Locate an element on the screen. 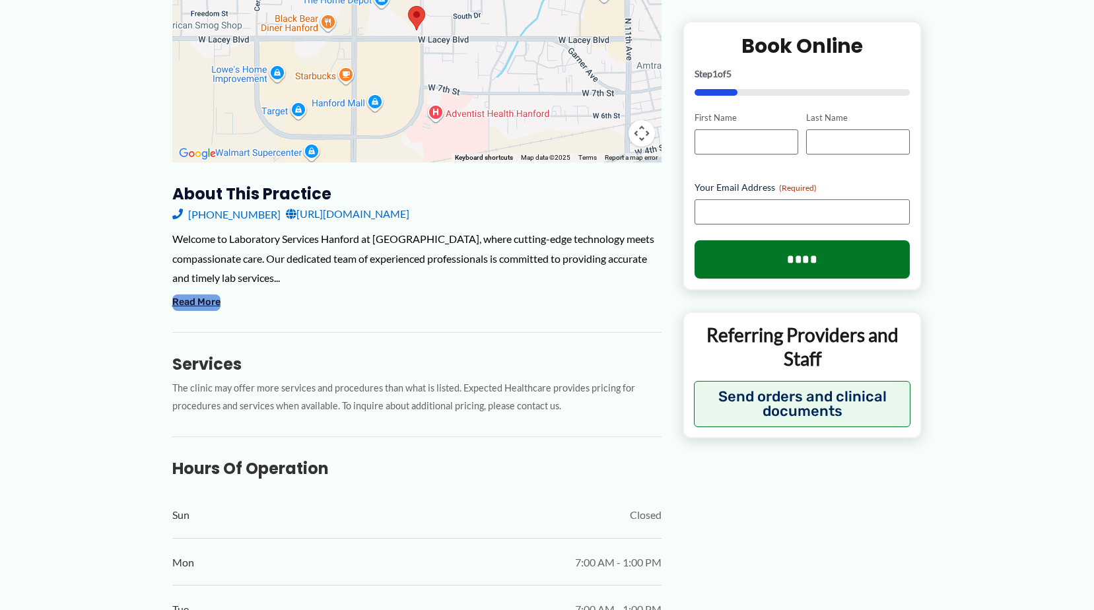 The height and width of the screenshot is (610, 1094). a: Terms (opens in new tab) is located at coordinates (588, 157).